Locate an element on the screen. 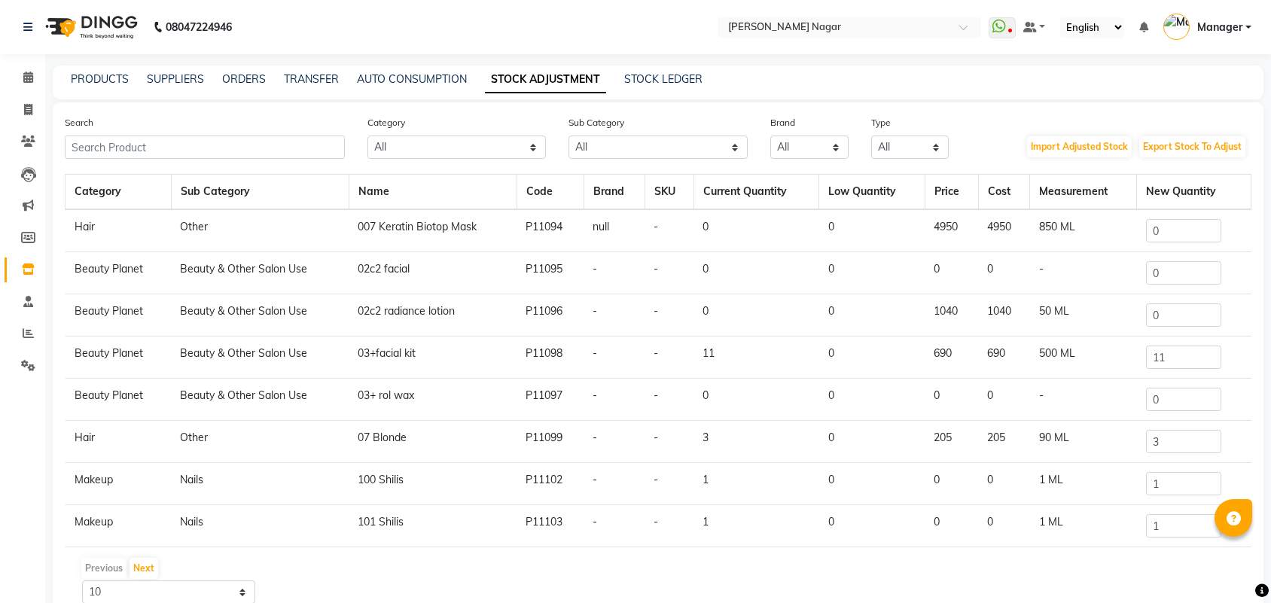 The height and width of the screenshot is (603, 1271). td: P11104 is located at coordinates (550, 568).